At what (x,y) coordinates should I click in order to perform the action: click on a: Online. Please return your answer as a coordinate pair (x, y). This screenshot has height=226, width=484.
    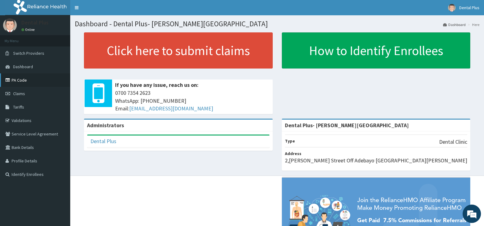
    Looking at the image, I should click on (29, 30).